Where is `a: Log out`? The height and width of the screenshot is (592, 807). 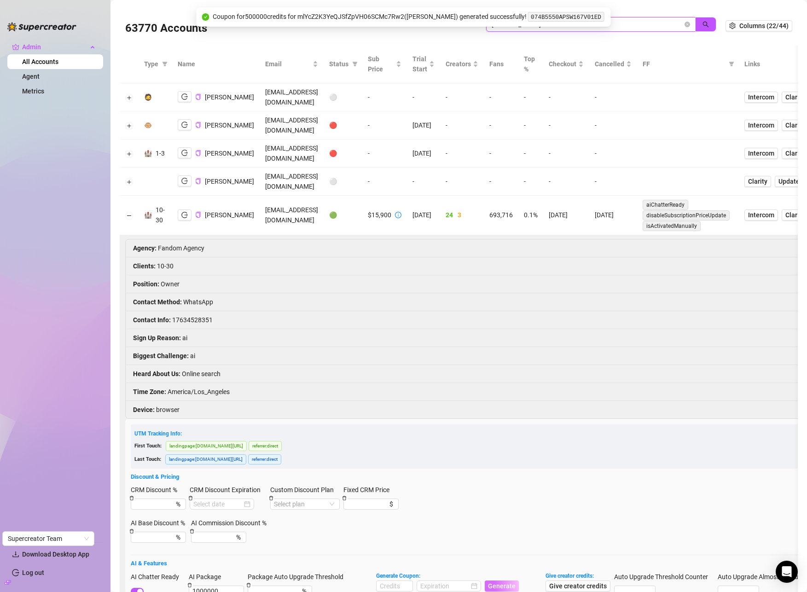 a: Log out is located at coordinates (33, 573).